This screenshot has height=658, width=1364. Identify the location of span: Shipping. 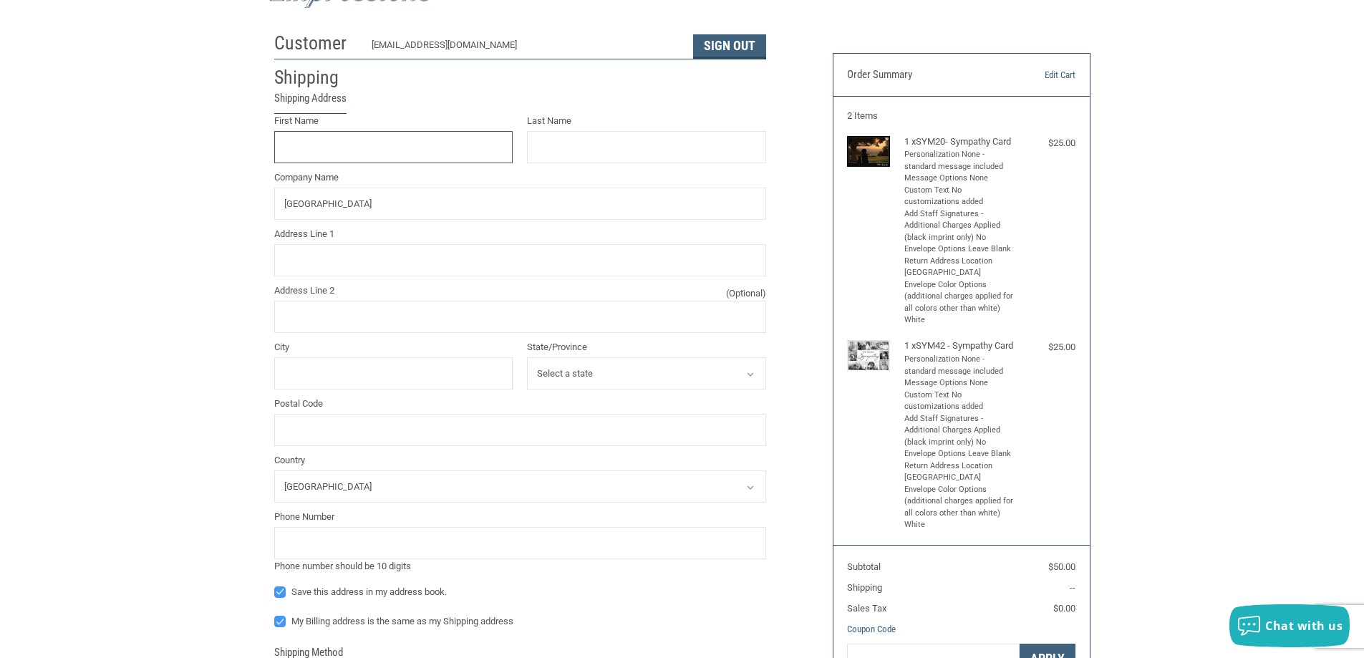
(864, 587).